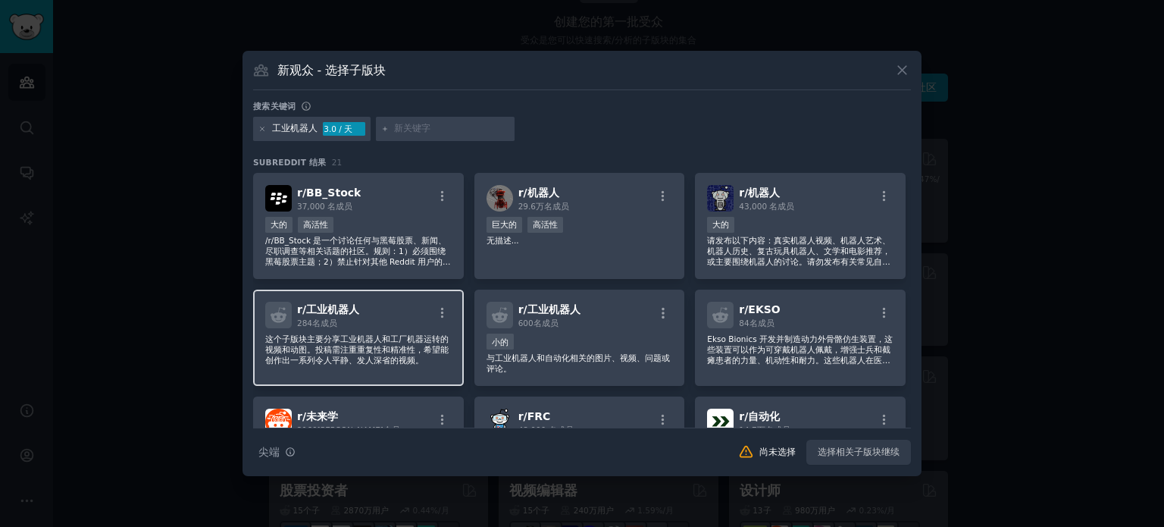 Image resolution: width=1164 pixels, height=527 pixels. Describe the element at coordinates (338, 129) in the screenshot. I see `font: 3.0 / 天` at that location.